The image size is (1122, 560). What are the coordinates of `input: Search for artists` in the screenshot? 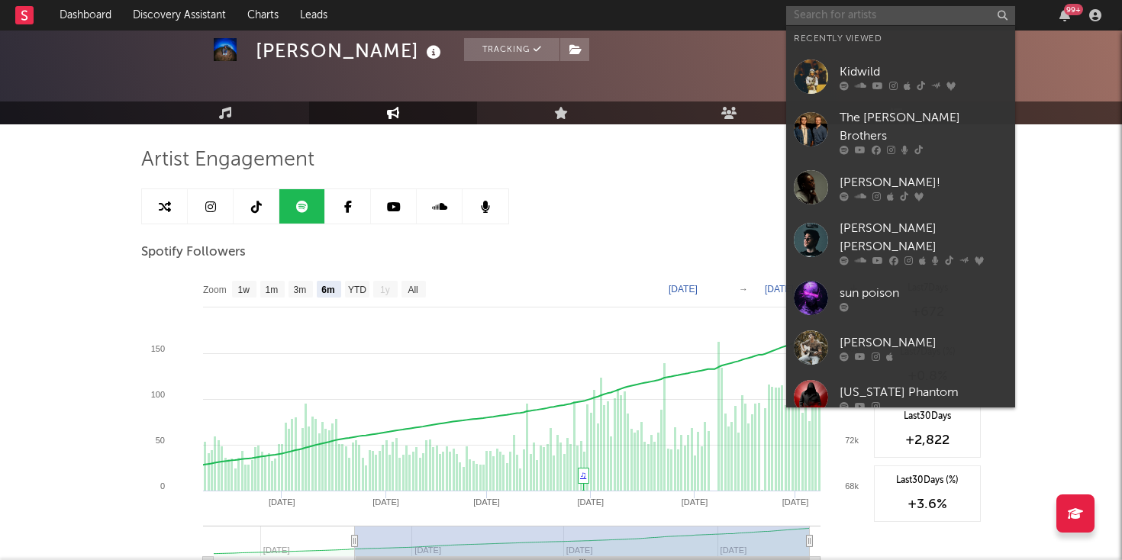 It's located at (901, 15).